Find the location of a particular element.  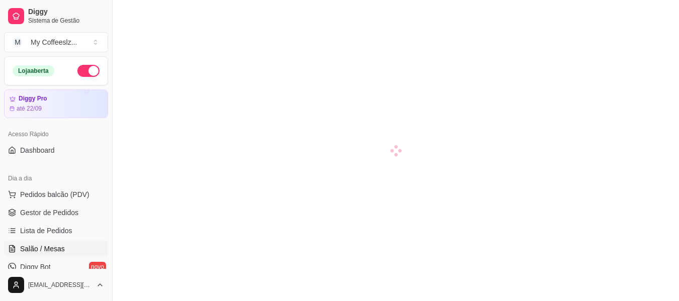

a: Diggy Proaté 22/09 is located at coordinates (56, 104).